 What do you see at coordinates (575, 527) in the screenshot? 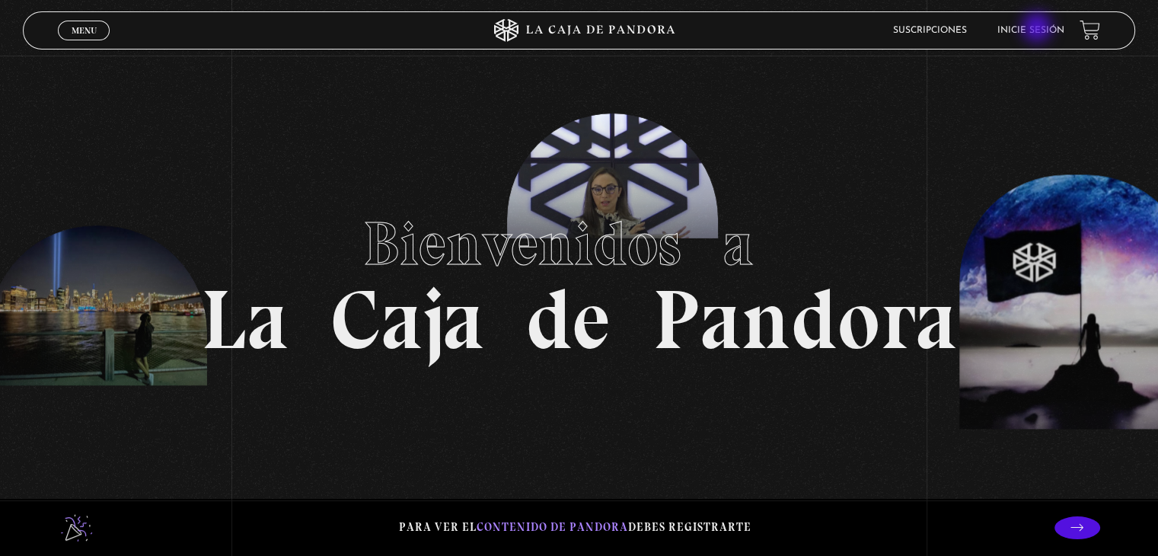
I see `p: Para ver el debes registrarte` at bounding box center [575, 527].